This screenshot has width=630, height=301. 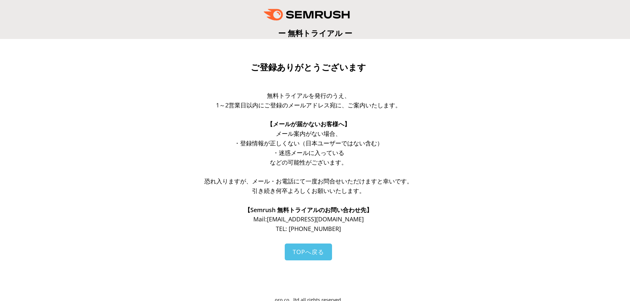 What do you see at coordinates (309, 191) in the screenshot?
I see `span: 引き続き何卒よろしくお願いいたします。` at bounding box center [309, 191].